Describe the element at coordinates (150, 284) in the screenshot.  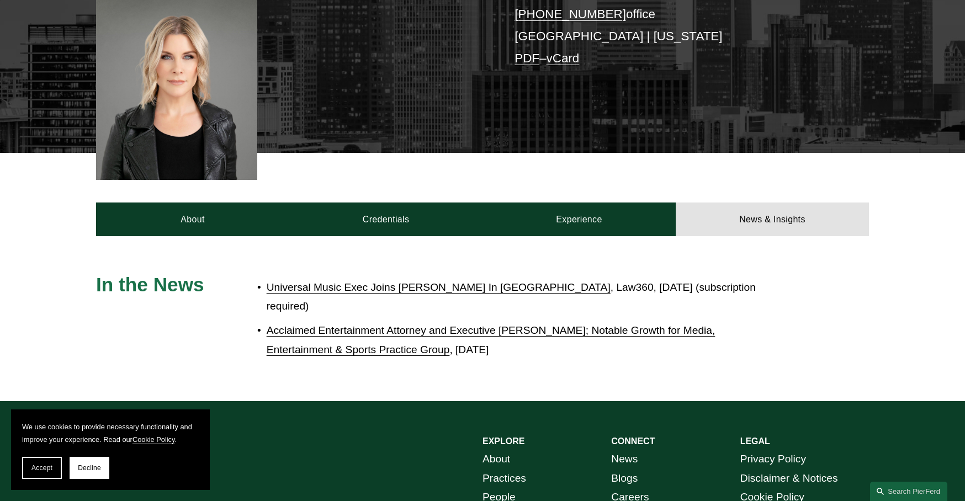
I see `span: In the News` at that location.